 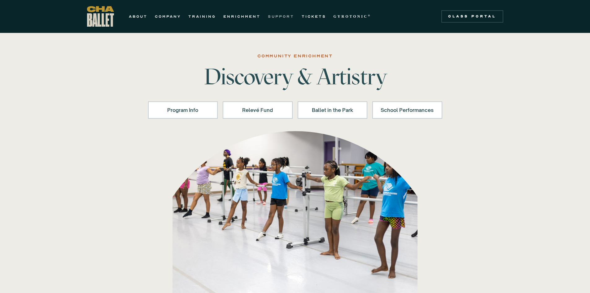 I want to click on a: Program Info, so click(x=183, y=110).